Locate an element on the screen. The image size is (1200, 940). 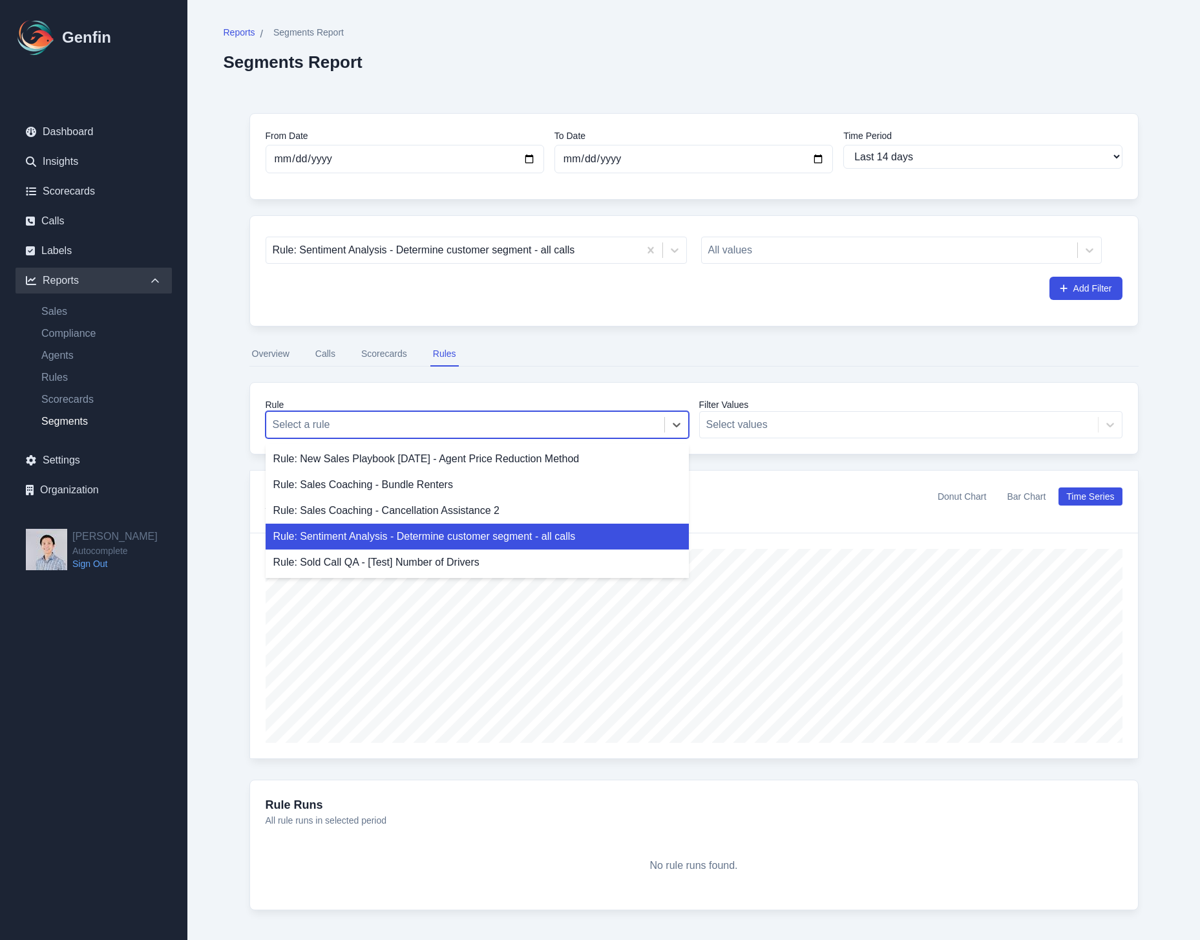
div: Rule: Sold Call QA - [Test] Number of Drivers is located at coordinates (477, 562).